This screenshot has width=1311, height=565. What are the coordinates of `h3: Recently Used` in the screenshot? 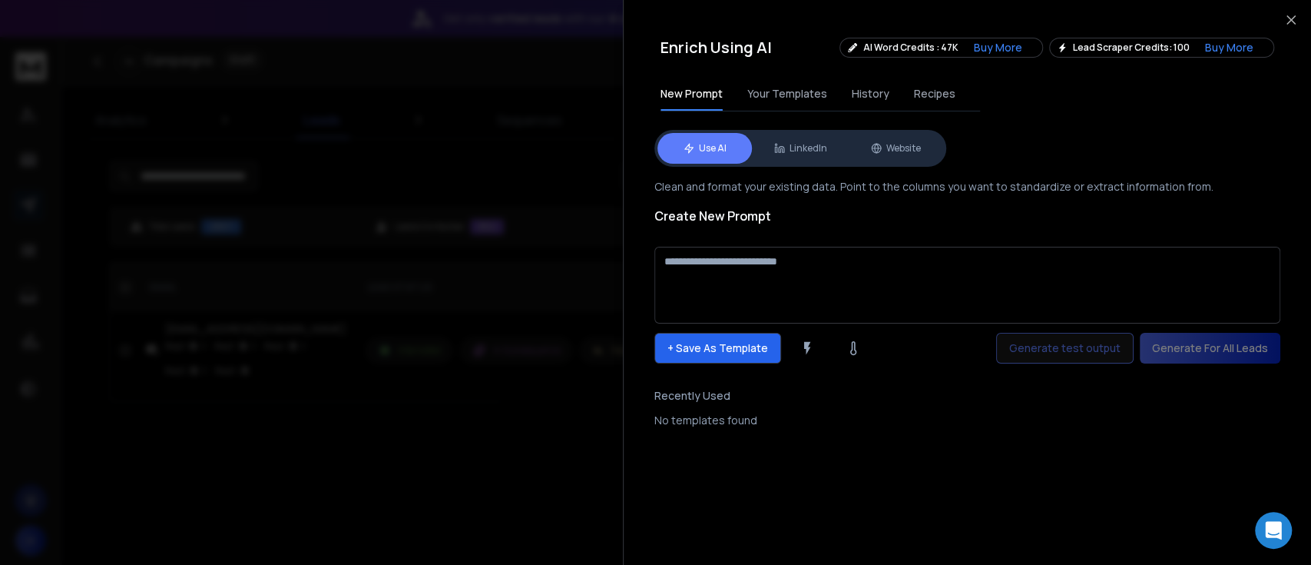 It's located at (967, 396).